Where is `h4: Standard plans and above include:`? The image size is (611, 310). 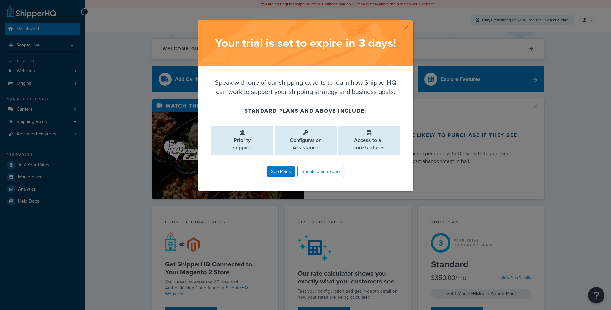
h4: Standard plans and above include: is located at coordinates (306, 111).